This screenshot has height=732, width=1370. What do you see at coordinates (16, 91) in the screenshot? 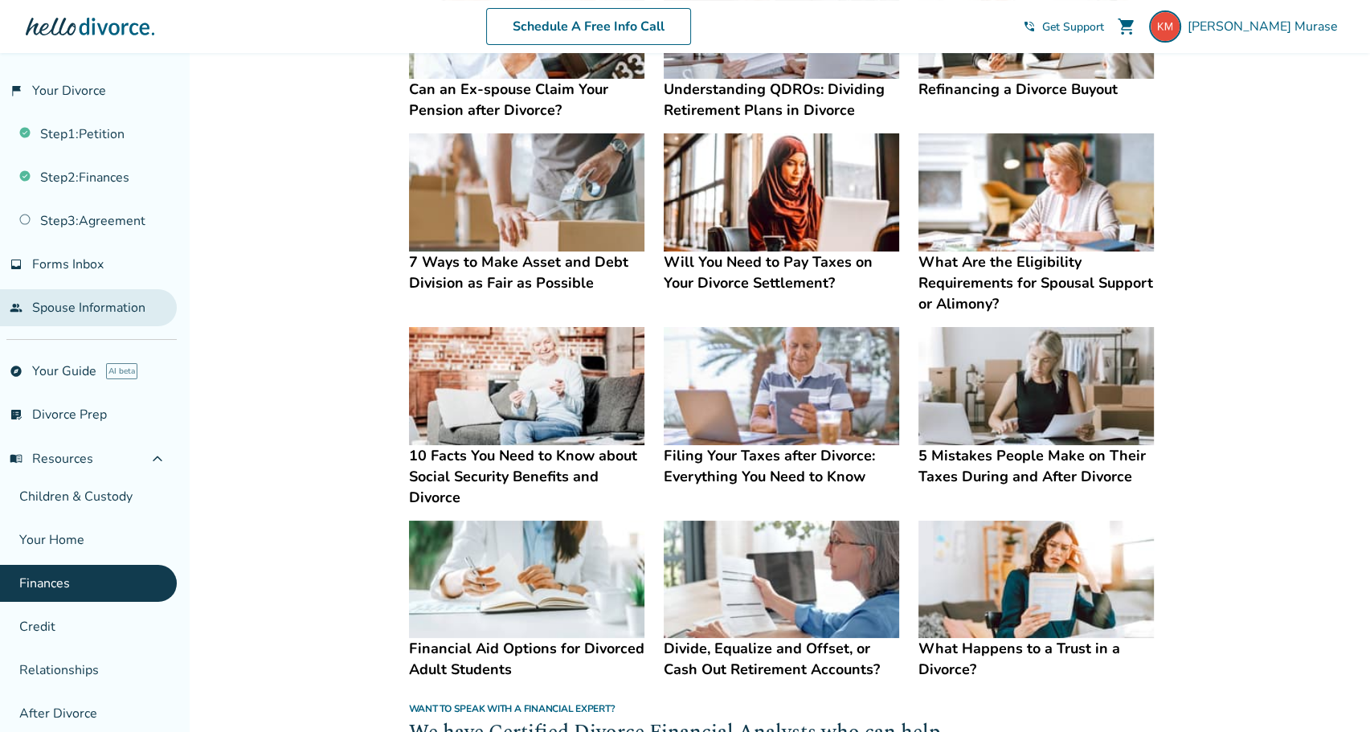
I see `span: flag_2` at bounding box center [16, 91].